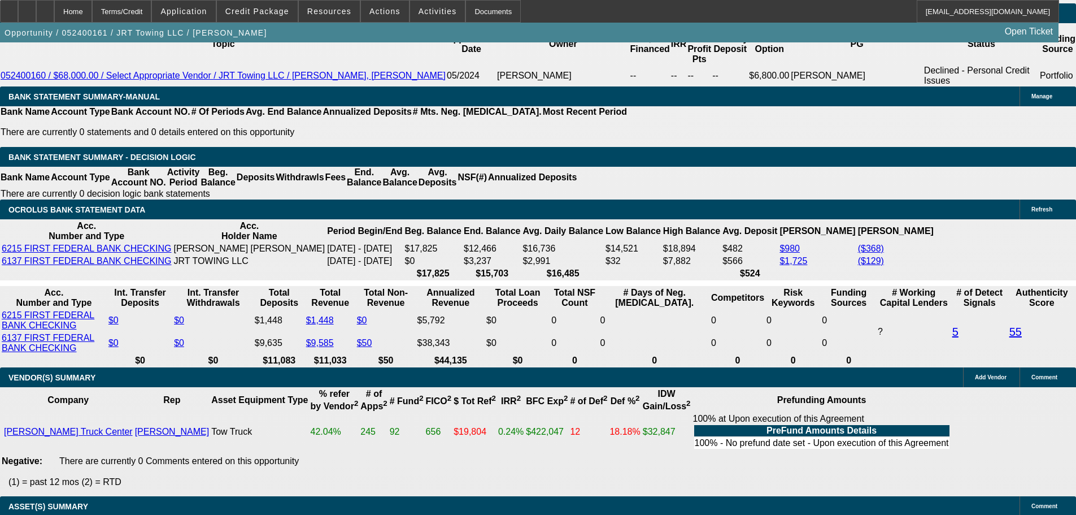 The width and height of the screenshot is (1076, 515). I want to click on th: Annualized Deposits, so click(532, 177).